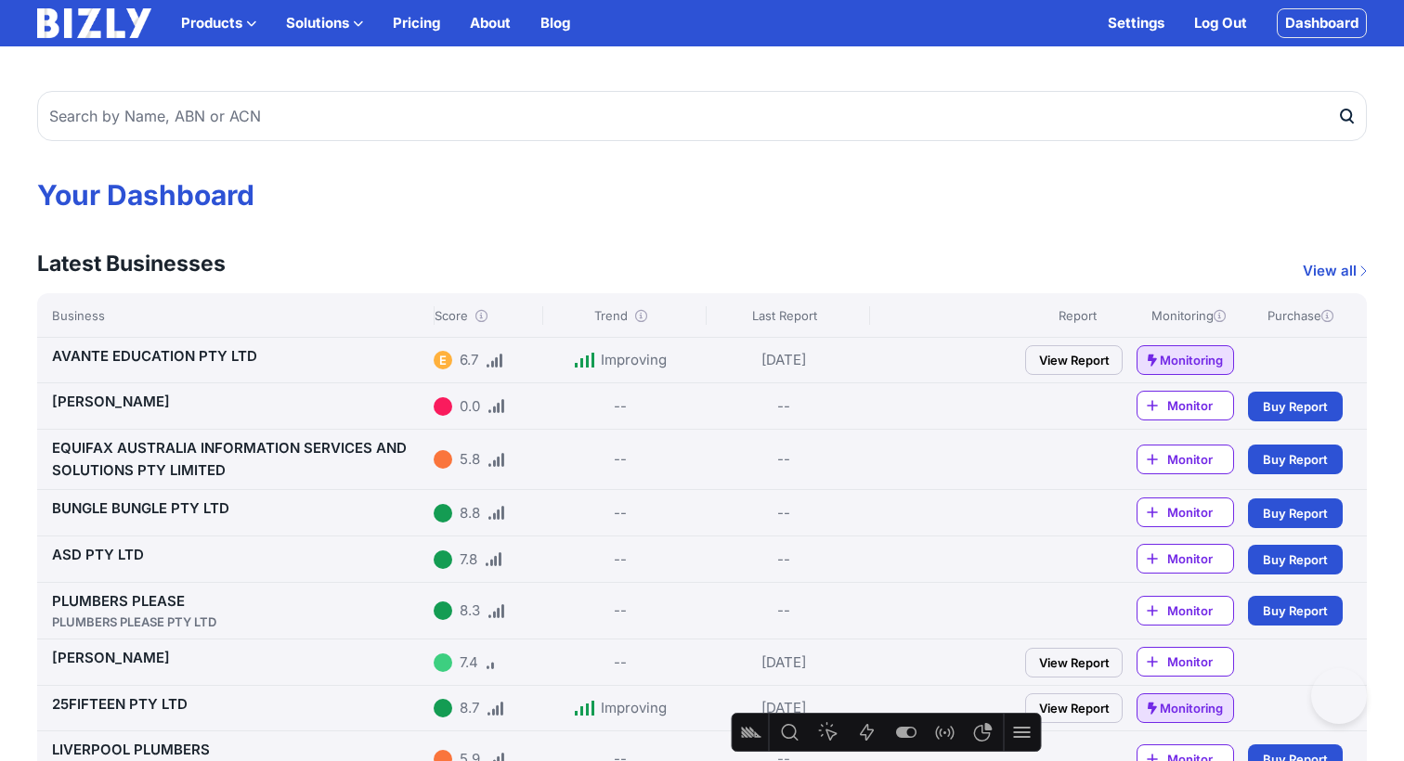 This screenshot has width=1404, height=761. I want to click on button: Solutions, so click(324, 23).